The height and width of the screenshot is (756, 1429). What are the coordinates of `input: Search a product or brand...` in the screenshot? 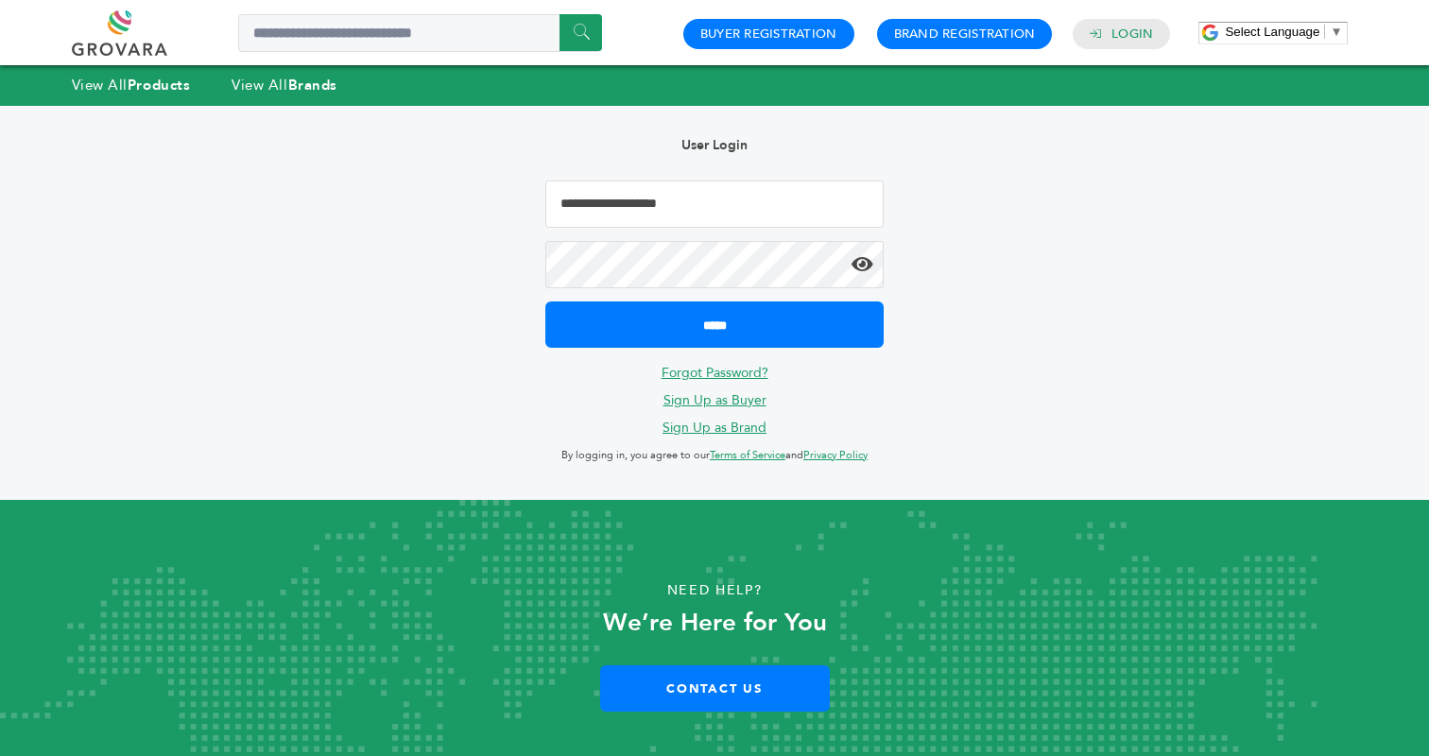 It's located at (420, 33).